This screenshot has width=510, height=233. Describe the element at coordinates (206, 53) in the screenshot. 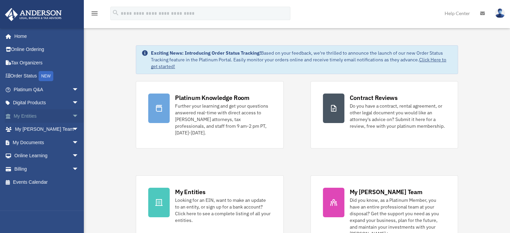

I see `strong: Exciting News: Introducing Order Status Tracking!` at that location.